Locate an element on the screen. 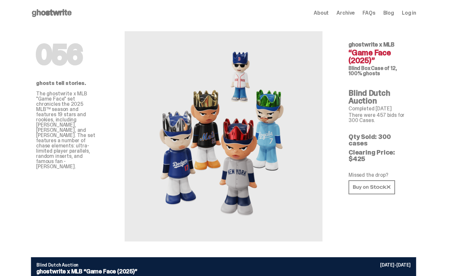 The image size is (452, 276). p: Qty Sold: 300 cases is located at coordinates (380, 140).